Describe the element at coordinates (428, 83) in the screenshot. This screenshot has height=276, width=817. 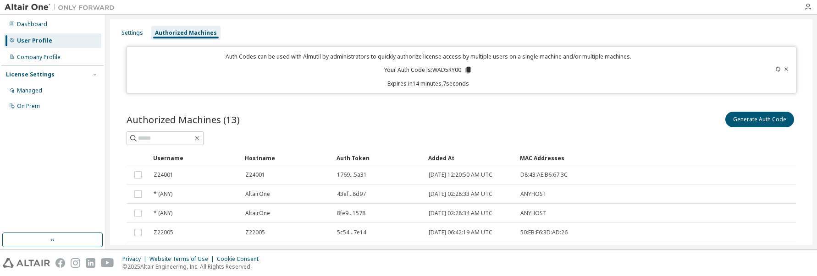
I see `p: Expires in 14 minutes, 7 seconds` at that location.